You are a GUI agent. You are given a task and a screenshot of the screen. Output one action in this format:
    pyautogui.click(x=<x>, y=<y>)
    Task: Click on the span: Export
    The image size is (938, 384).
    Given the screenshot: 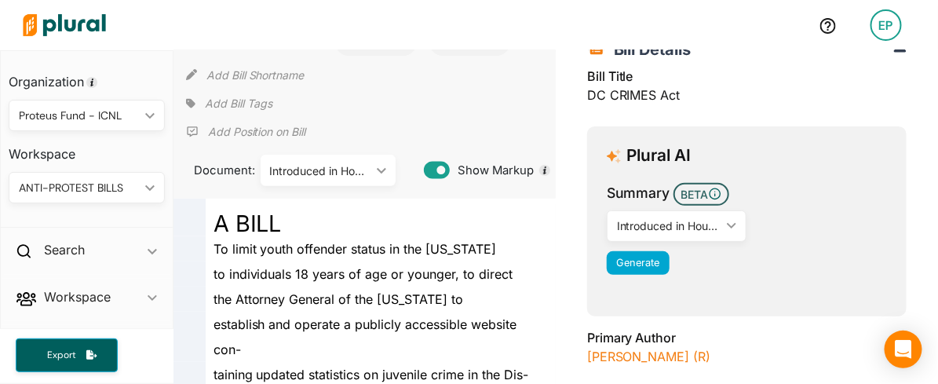 What is the action you would take?
    pyautogui.click(x=61, y=355)
    